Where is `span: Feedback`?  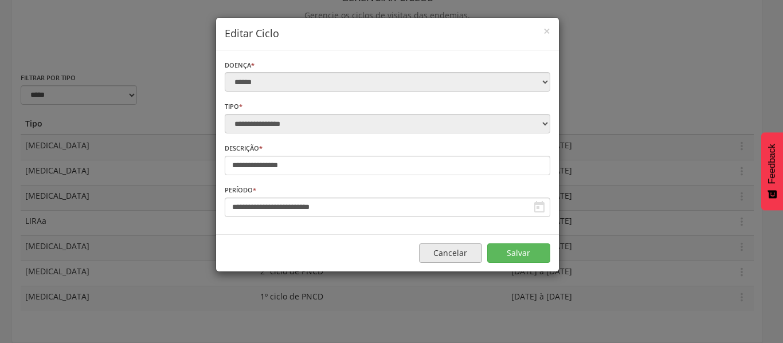 span: Feedback is located at coordinates (772, 164).